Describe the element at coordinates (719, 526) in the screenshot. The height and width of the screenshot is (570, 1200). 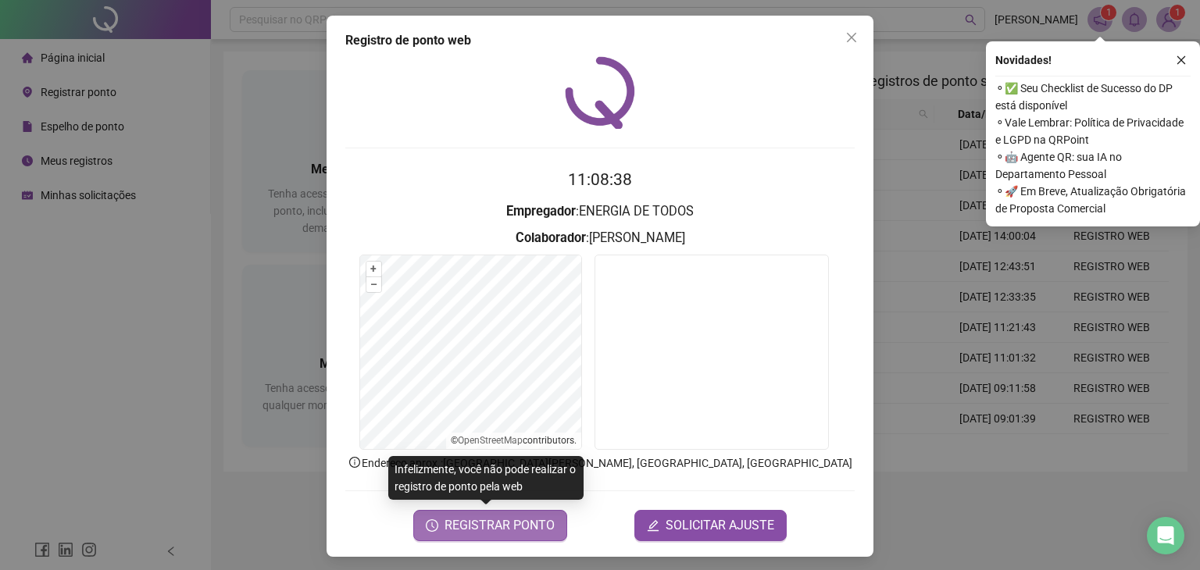
I see `span: SOLICITAR AJUSTE` at that location.